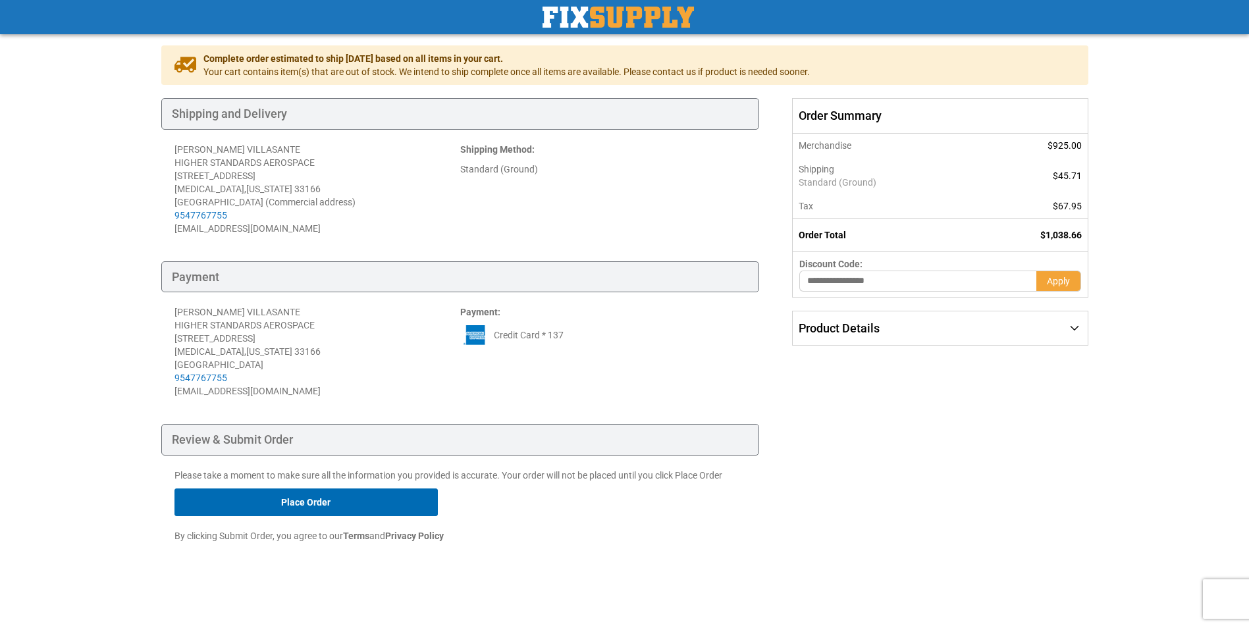 The width and height of the screenshot is (1249, 628). I want to click on span: Shipping Method, so click(496, 150).